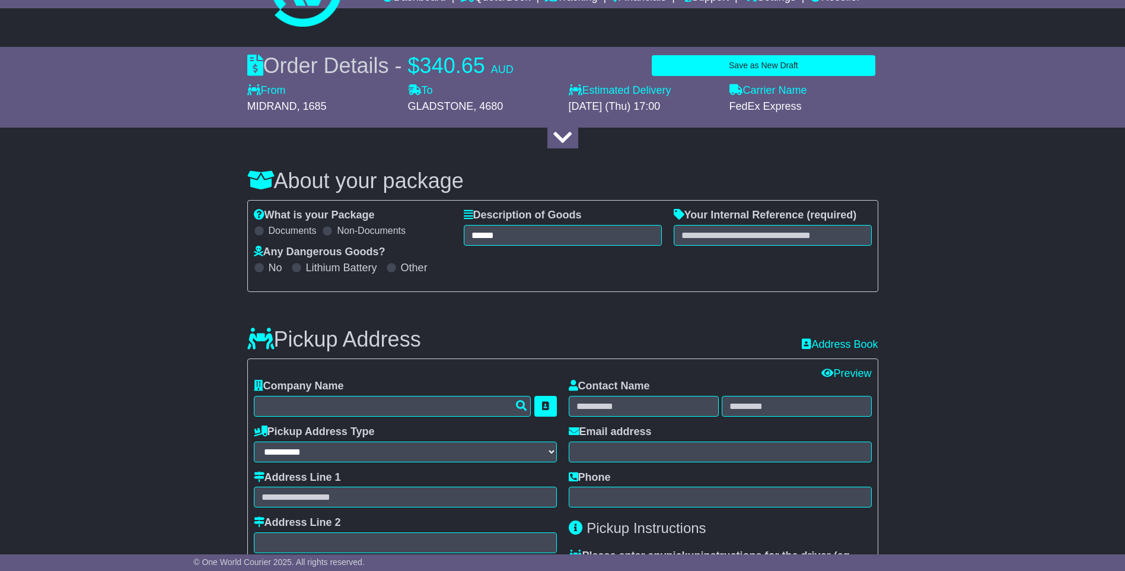  Describe the element at coordinates (453, 65) in the screenshot. I see `span: 340.65` at that location.